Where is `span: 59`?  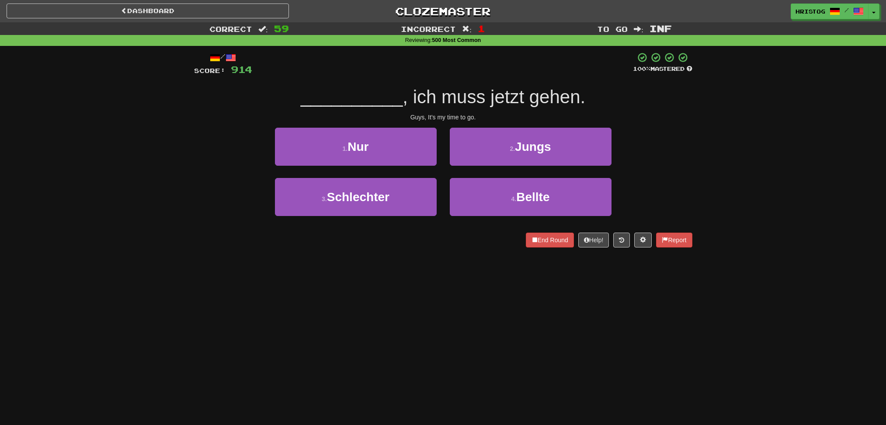
span: 59 is located at coordinates (282, 28).